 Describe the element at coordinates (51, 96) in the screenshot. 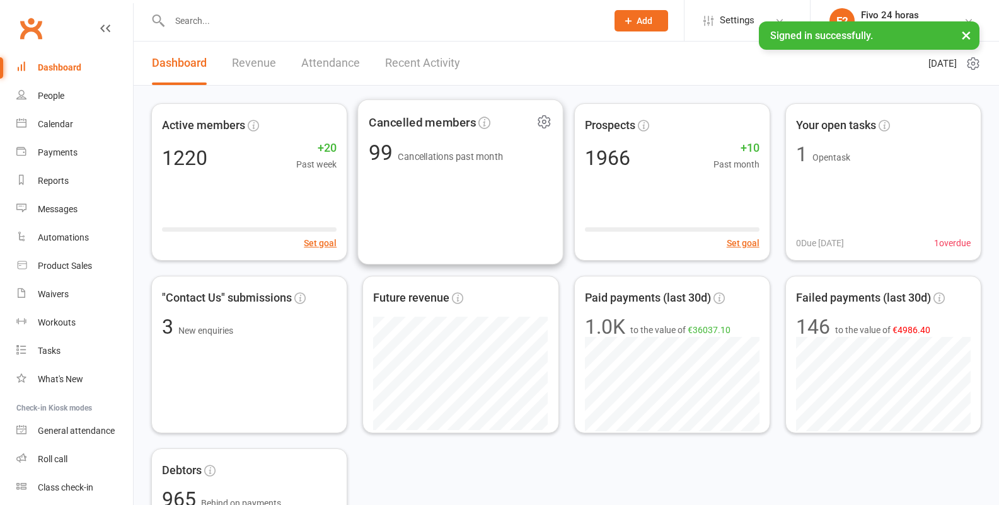

I see `div: People` at that location.